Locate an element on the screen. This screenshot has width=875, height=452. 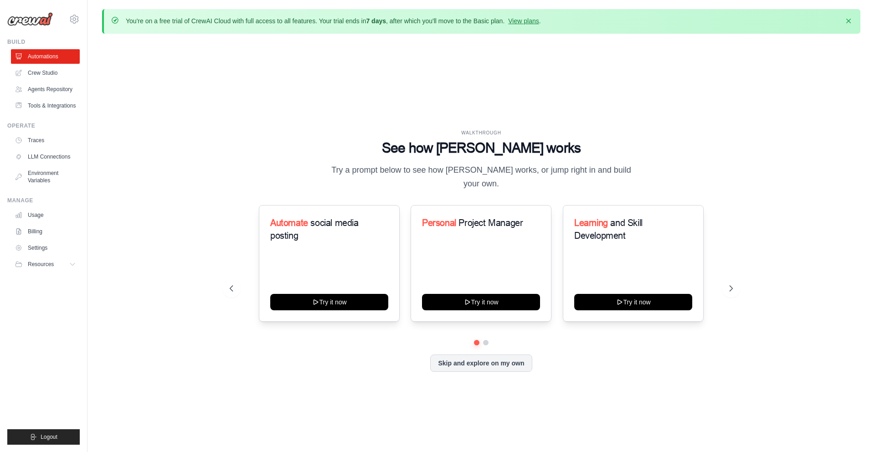
a: Tools & Integrations is located at coordinates (45, 106).